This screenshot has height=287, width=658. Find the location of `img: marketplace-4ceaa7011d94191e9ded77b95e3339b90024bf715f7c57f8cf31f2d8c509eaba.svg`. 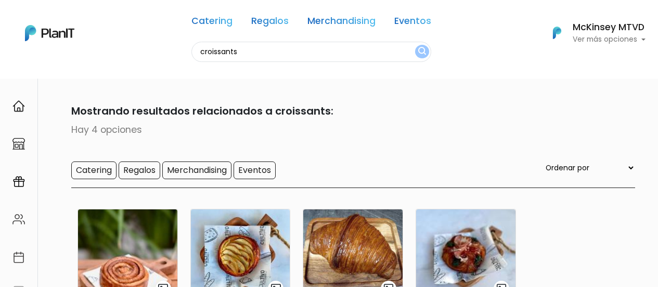

img: marketplace-4ceaa7011d94191e9ded77b95e3339b90024bf715f7c57f8cf31f2d8c509eaba.svg is located at coordinates (19, 144).